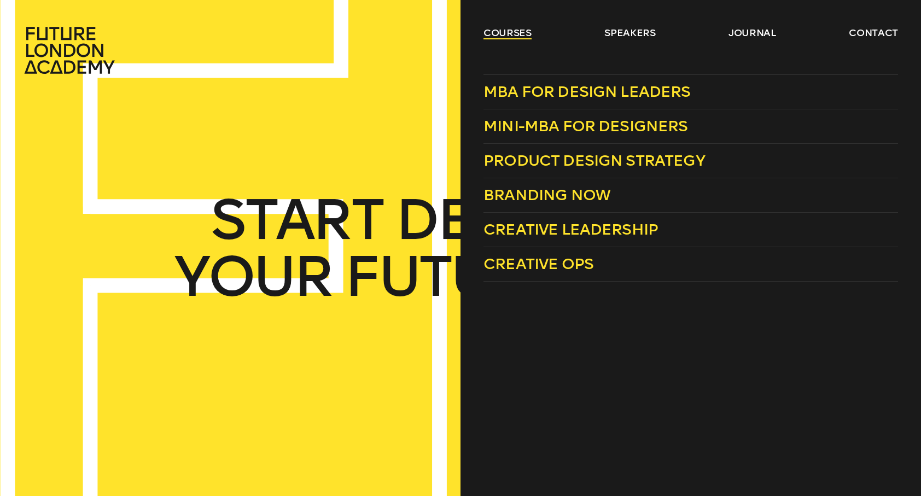 The width and height of the screenshot is (921, 496). What do you see at coordinates (507, 33) in the screenshot?
I see `a: courses` at bounding box center [507, 33].